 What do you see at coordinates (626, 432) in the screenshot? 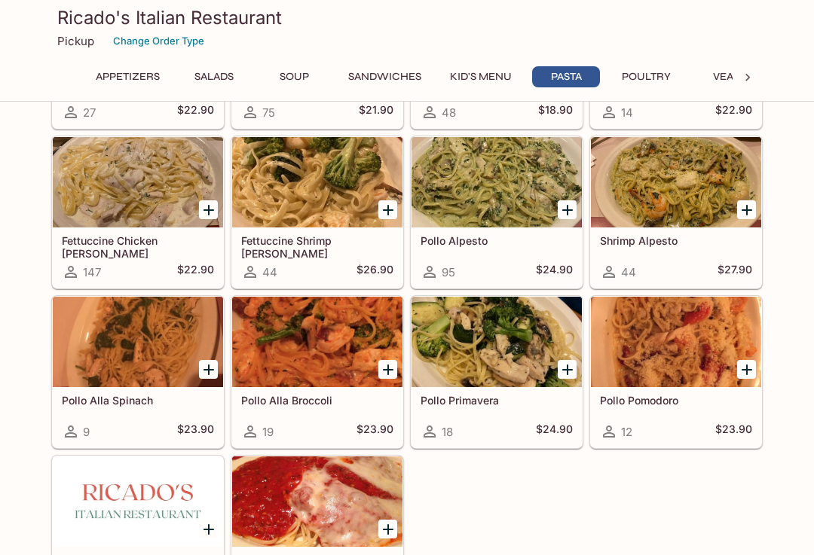
I see `span: 12` at bounding box center [626, 432].